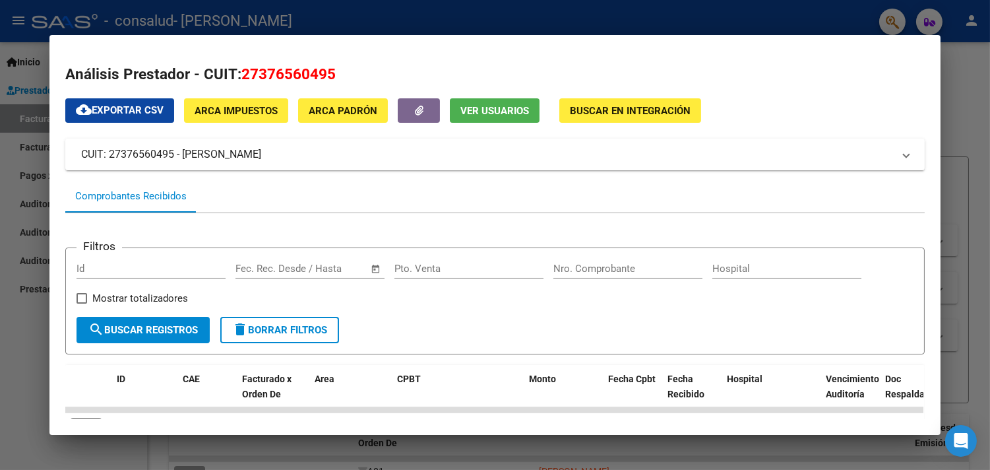 This screenshot has height=470, width=990. Describe the element at coordinates (262, 268) in the screenshot. I see `input: Fecha inicio` at that location.